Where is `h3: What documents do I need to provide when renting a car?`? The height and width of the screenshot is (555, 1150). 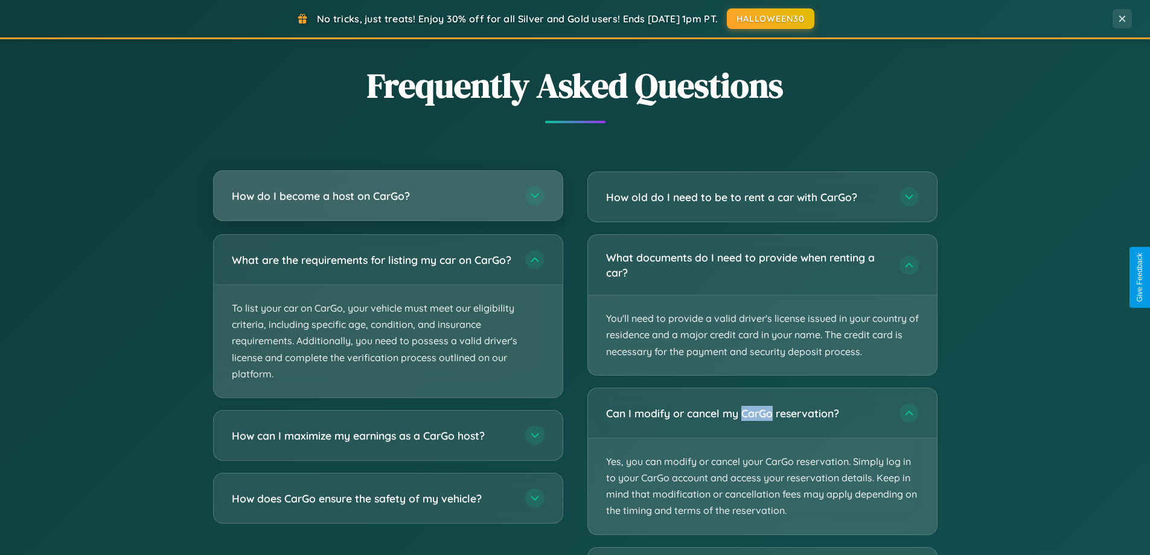 h3: What documents do I need to provide when renting a car? is located at coordinates (746, 264).